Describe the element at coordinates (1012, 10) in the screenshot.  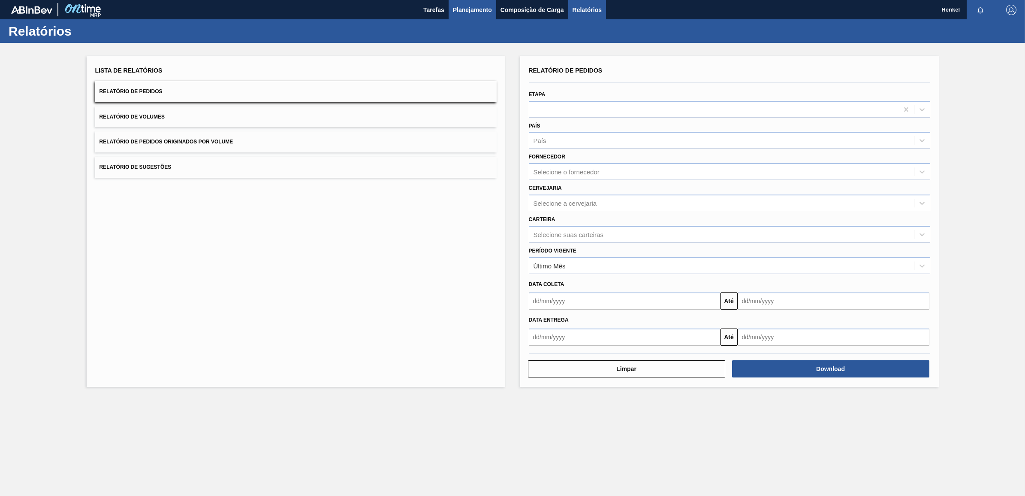
I see `img: Logout` at that location.